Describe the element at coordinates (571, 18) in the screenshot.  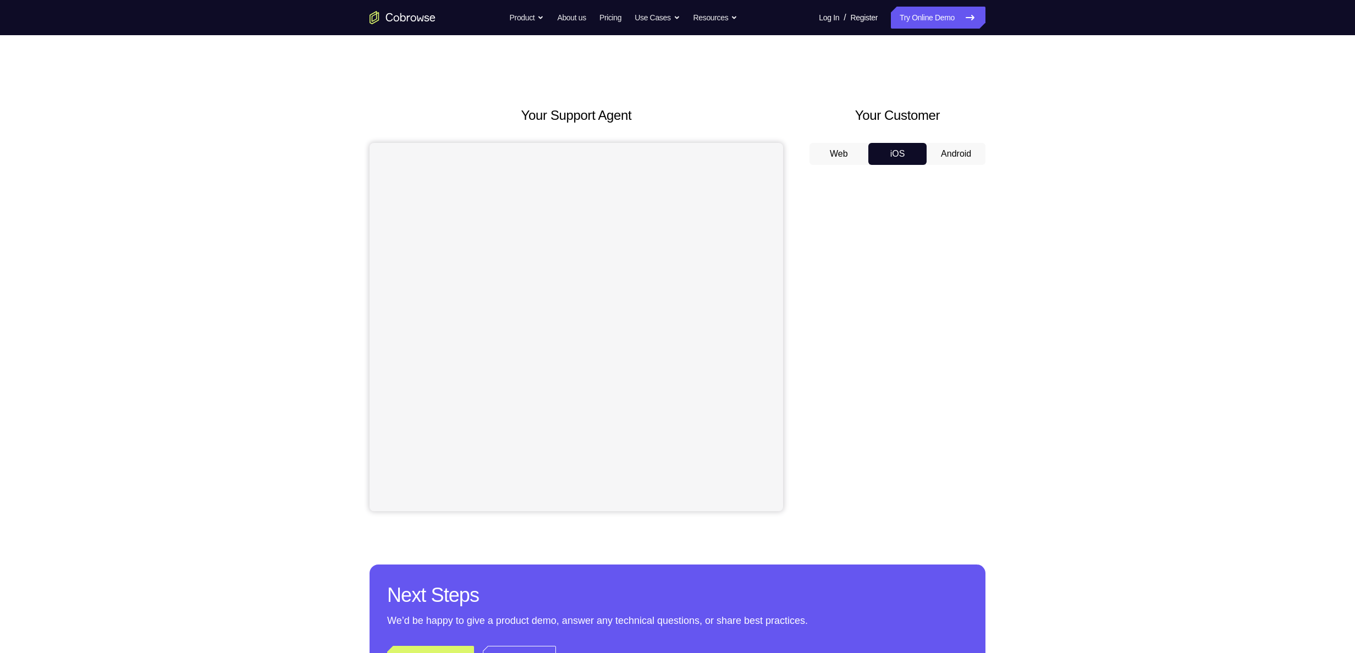
I see `a: About us` at that location.